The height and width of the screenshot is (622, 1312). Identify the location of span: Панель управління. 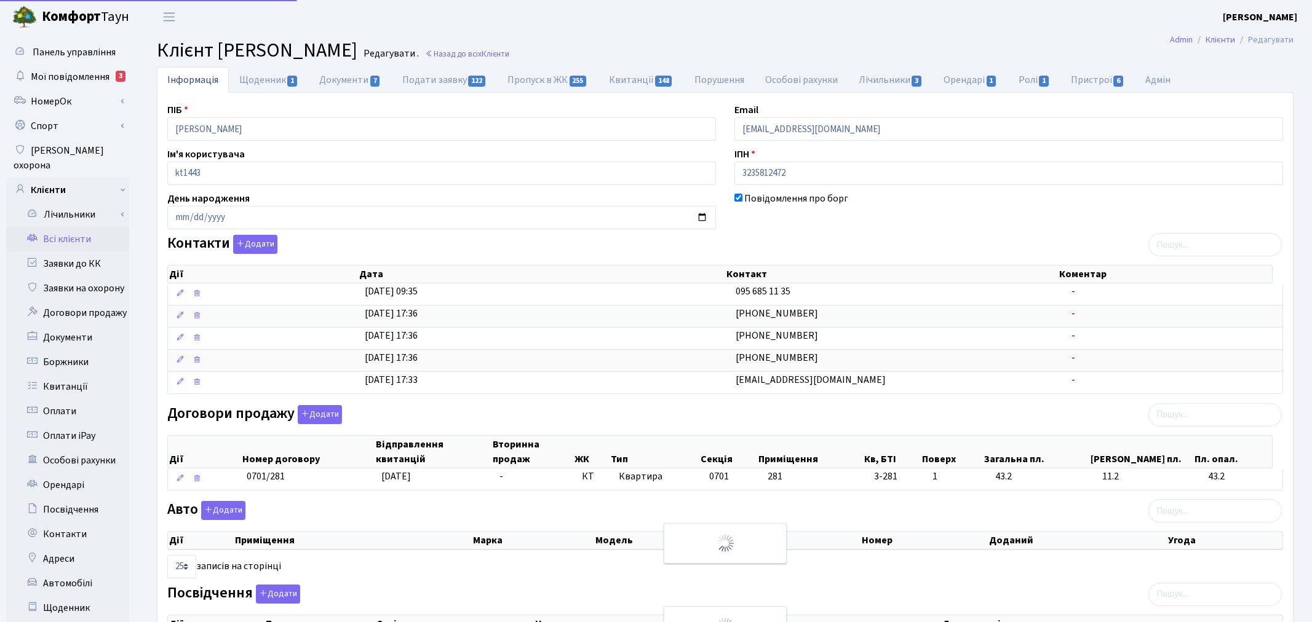
(74, 52).